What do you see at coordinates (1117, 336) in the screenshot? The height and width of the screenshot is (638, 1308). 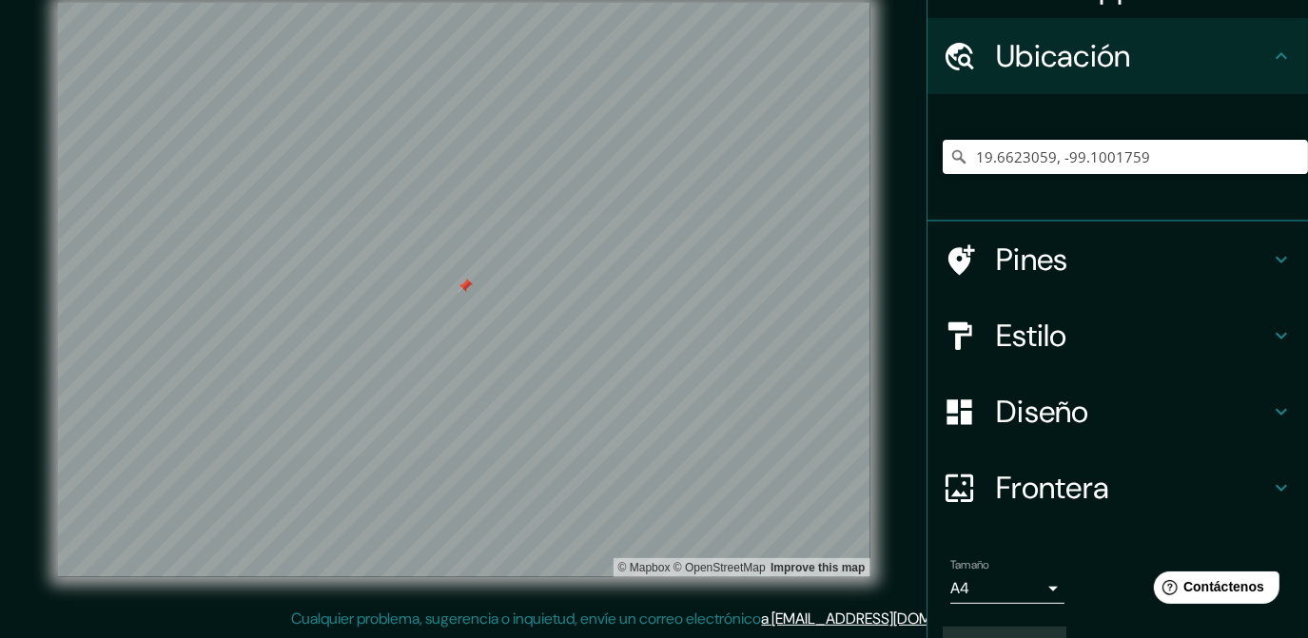 I see `div: Estilo` at bounding box center [1117, 336].